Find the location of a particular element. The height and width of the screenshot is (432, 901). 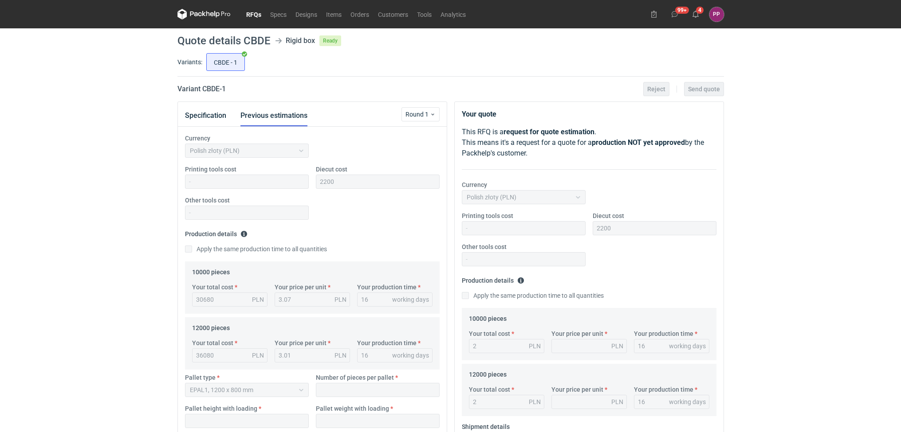

label: Pallet weight with loading is located at coordinates (352, 409).